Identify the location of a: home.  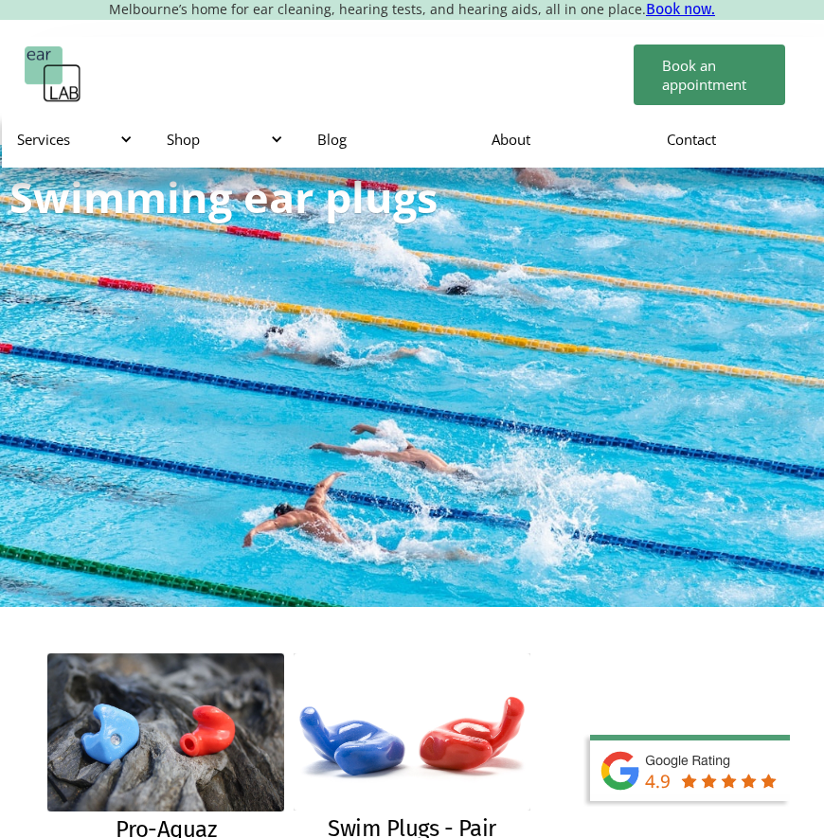
(53, 75).